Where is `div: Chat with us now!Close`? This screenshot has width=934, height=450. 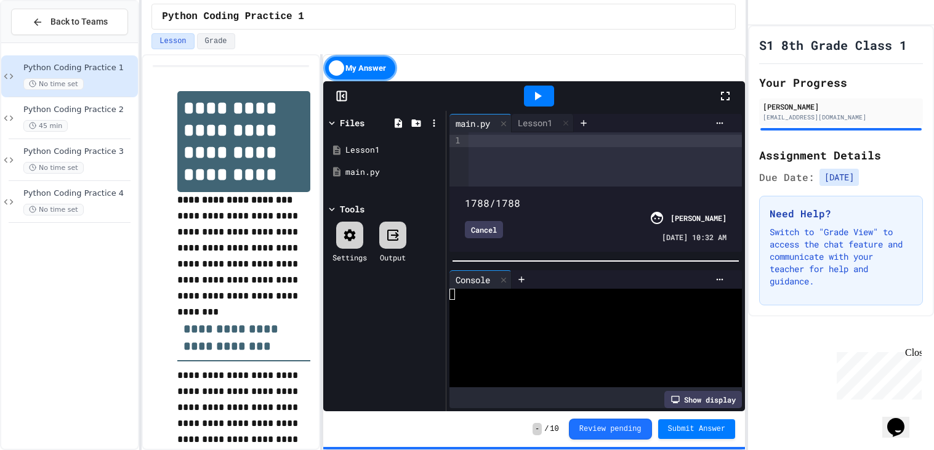
div: Chat with us now!Close is located at coordinates (45, 41).